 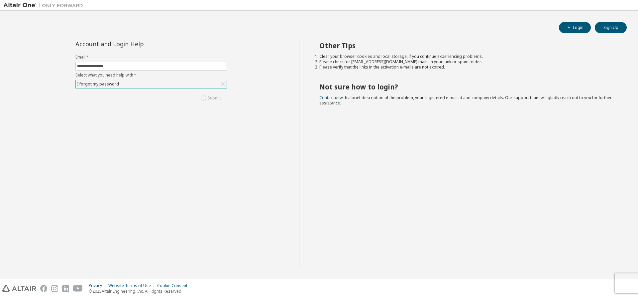 I want to click on a: Contact us, so click(x=329, y=97).